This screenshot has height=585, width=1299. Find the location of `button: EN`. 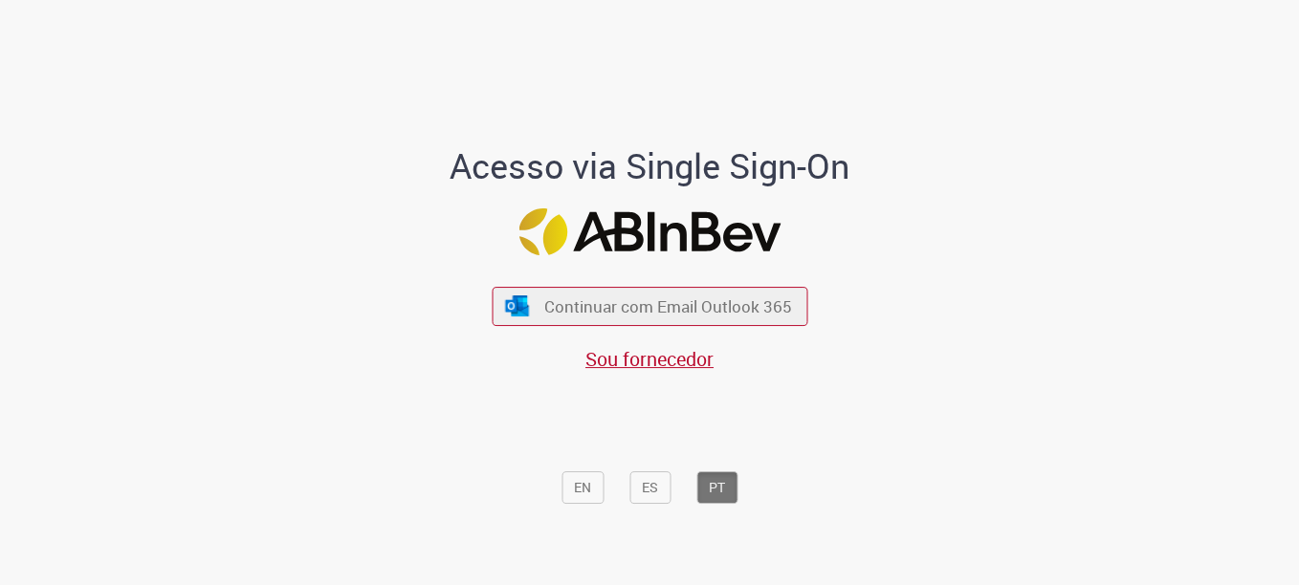

button: EN is located at coordinates (582, 488).